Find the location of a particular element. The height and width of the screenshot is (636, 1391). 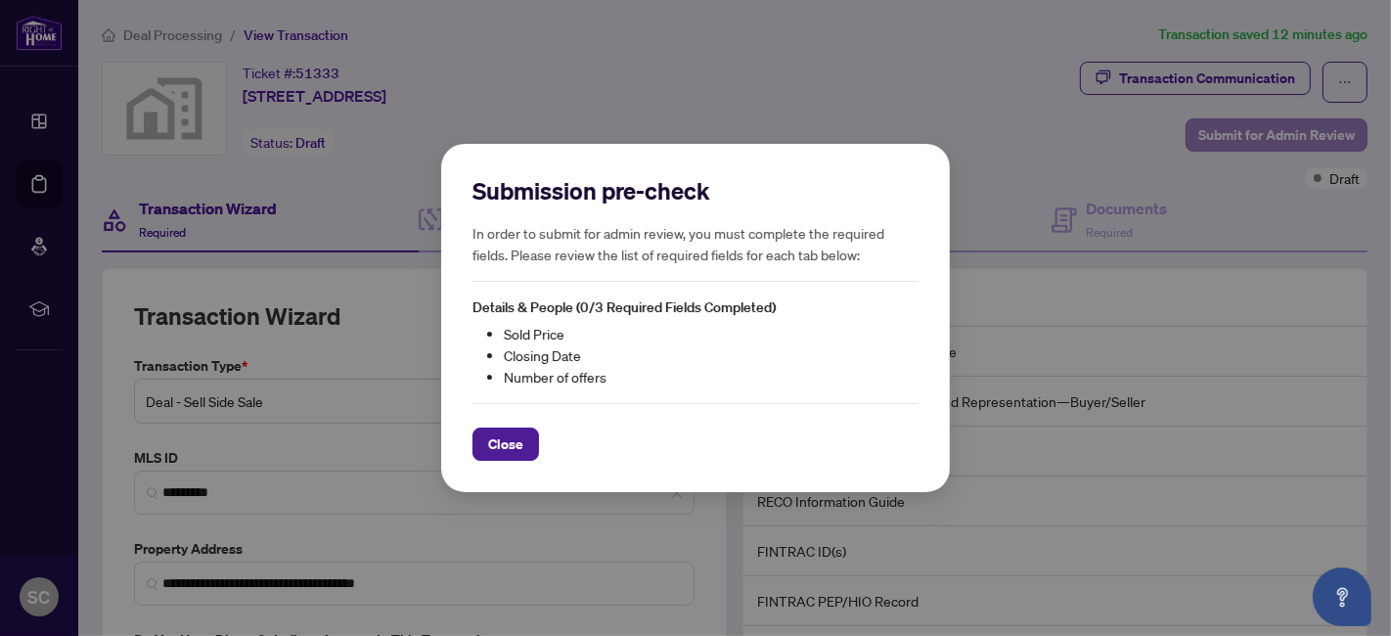

li: Closing Date is located at coordinates (711, 355).